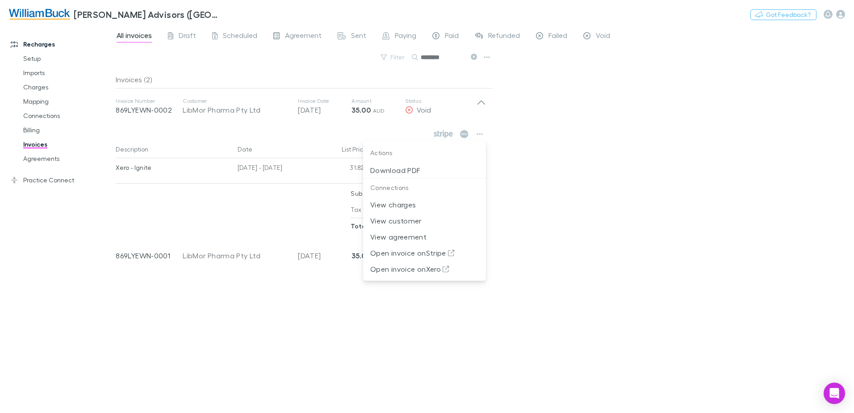 This screenshot has width=854, height=413. What do you see at coordinates (424, 221) in the screenshot?
I see `p: View customer` at bounding box center [424, 221].